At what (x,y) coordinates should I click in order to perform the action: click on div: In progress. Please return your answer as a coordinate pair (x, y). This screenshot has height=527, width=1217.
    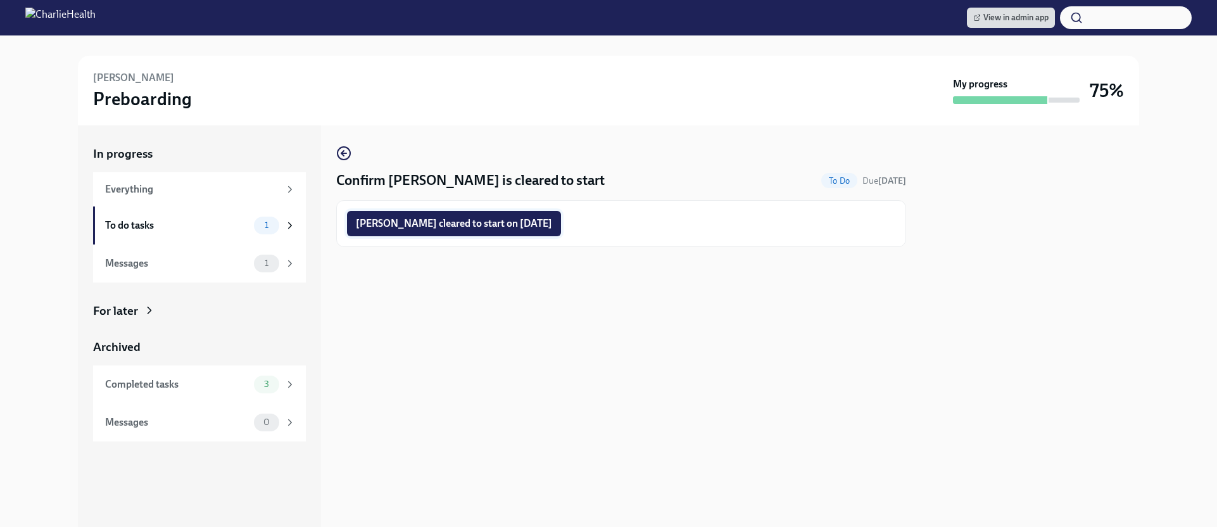
    Looking at the image, I should click on (199, 154).